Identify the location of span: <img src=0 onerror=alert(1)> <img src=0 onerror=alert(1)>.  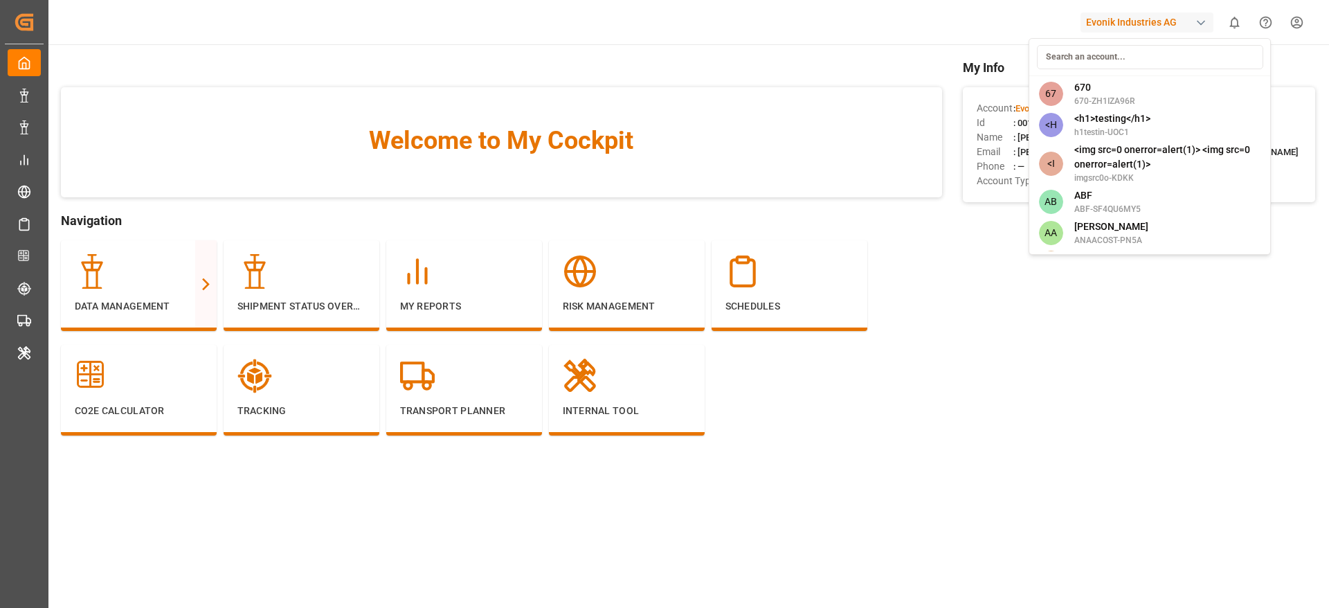
(1168, 157).